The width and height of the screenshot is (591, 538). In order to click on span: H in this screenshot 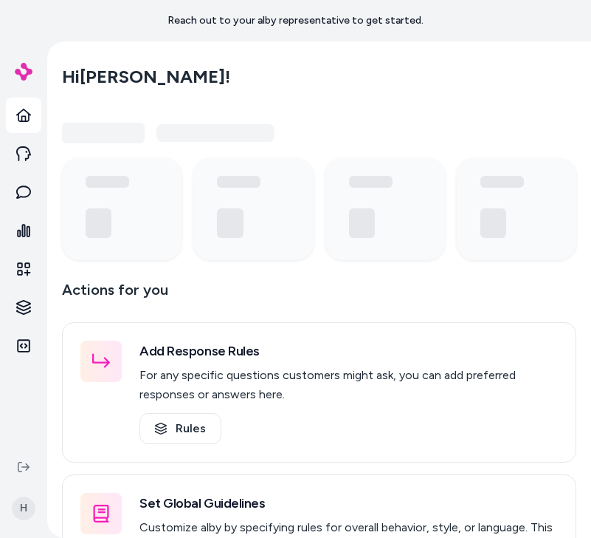, I will do `click(24, 508)`.